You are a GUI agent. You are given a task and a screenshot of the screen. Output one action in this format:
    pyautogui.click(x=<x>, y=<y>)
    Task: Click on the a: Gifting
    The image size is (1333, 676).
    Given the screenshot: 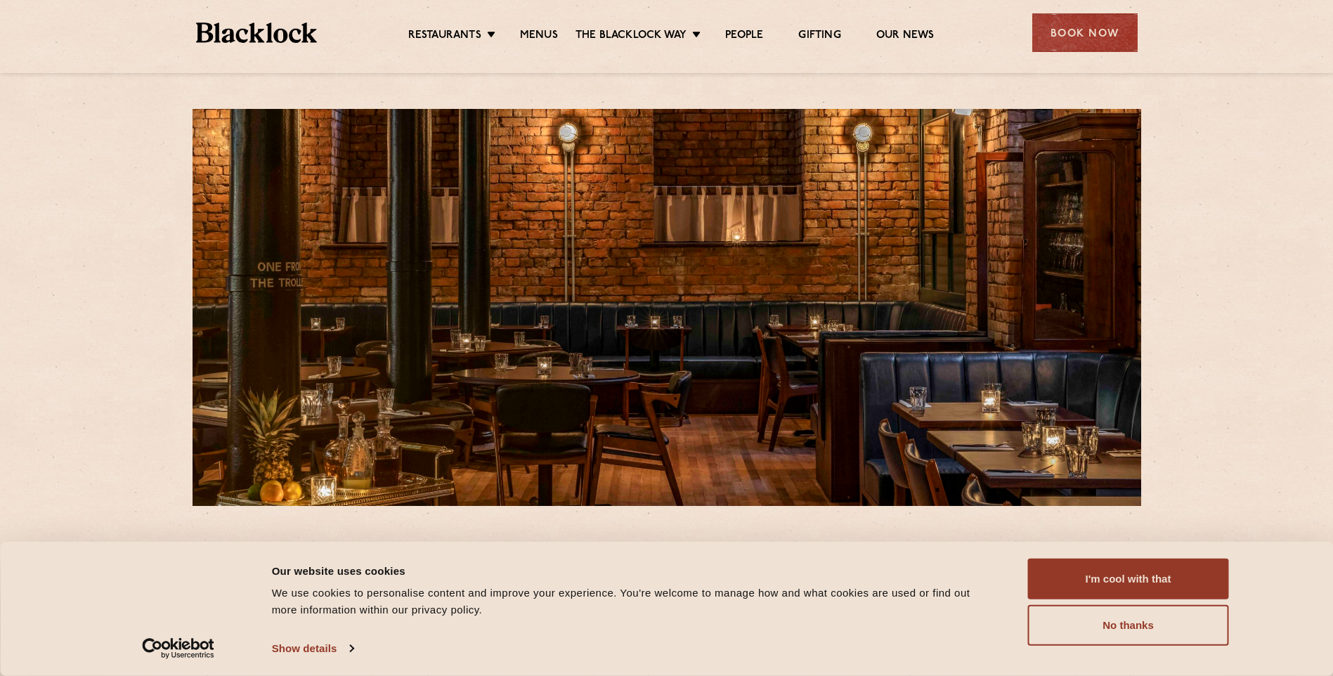 What is the action you would take?
    pyautogui.click(x=819, y=37)
    